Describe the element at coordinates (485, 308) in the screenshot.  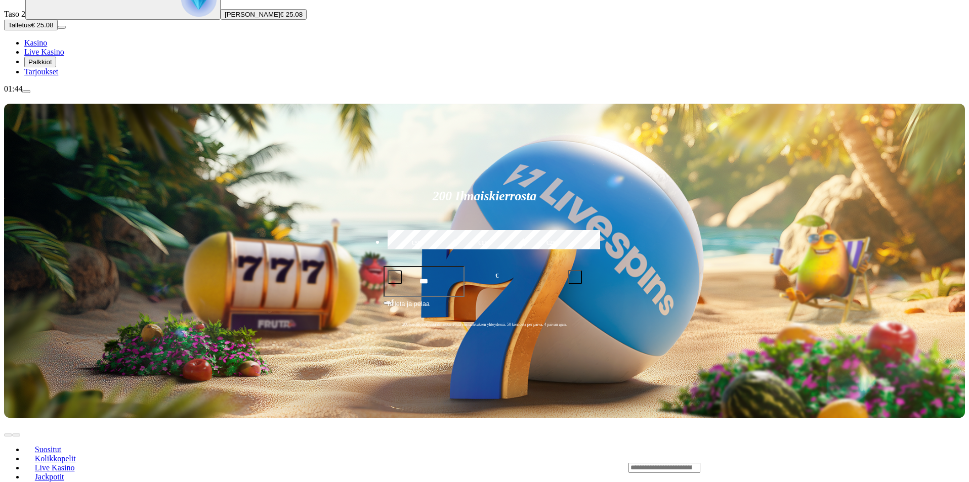
I see `button: Talleta ja pelaa` at that location.